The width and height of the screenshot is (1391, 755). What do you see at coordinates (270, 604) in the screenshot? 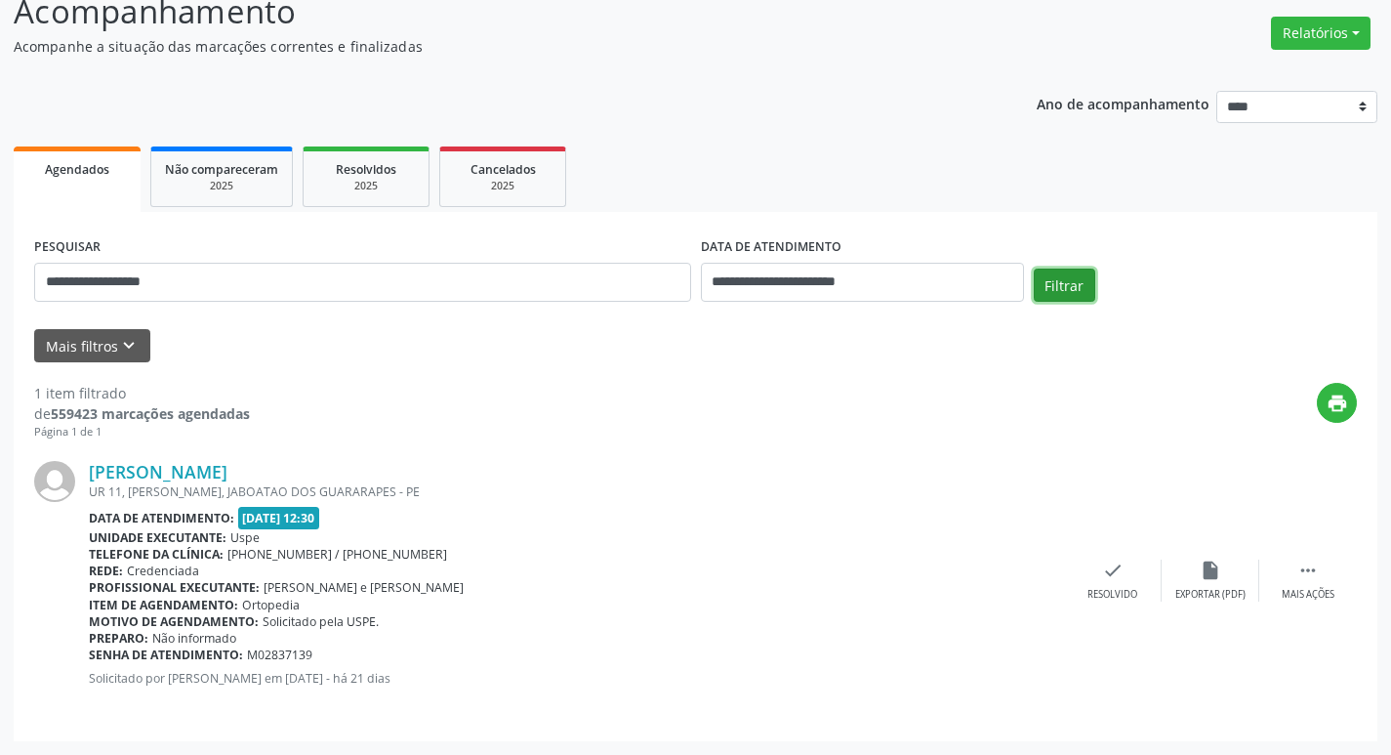
I see `span: Ortopedia` at bounding box center [270, 604].